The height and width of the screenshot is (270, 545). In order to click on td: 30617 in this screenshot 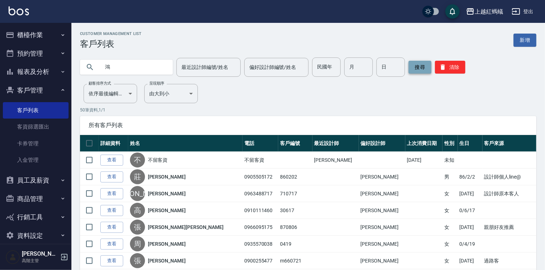, I will do `click(295, 210)`.